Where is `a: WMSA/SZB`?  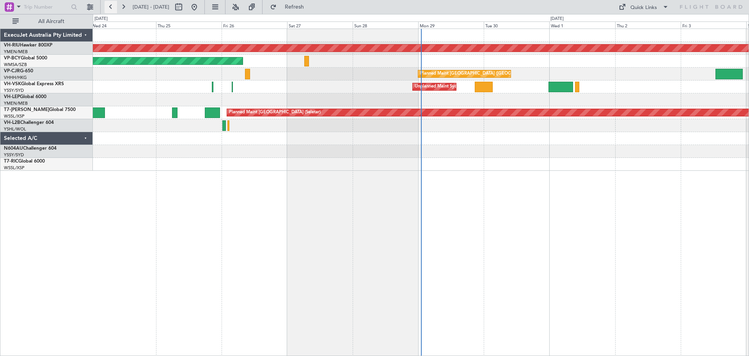 a: WMSA/SZB is located at coordinates (15, 64).